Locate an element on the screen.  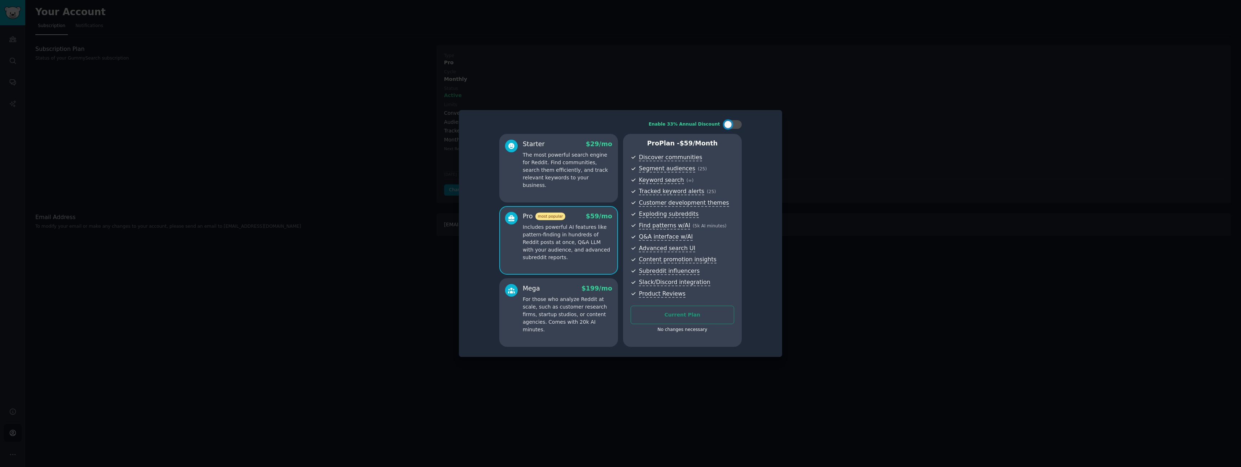
span: most popular is located at coordinates (551, 216).